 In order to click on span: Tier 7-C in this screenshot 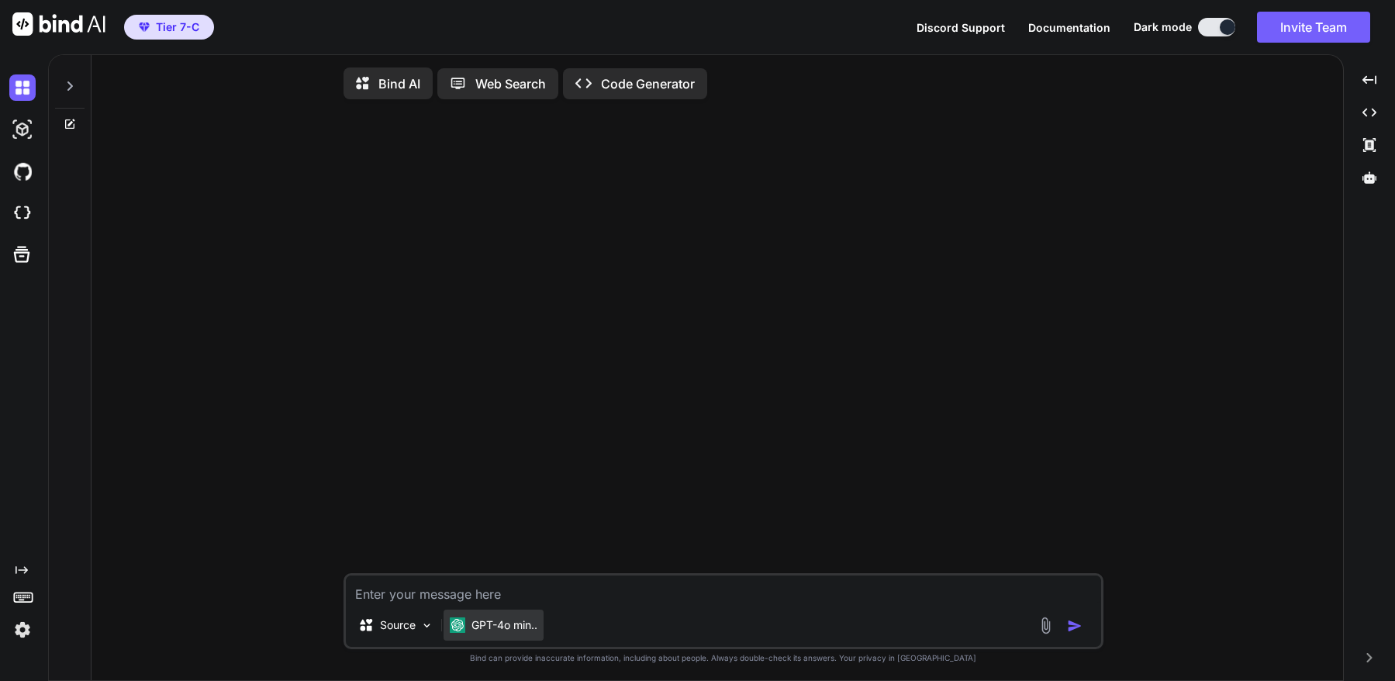, I will do `click(178, 27)`.